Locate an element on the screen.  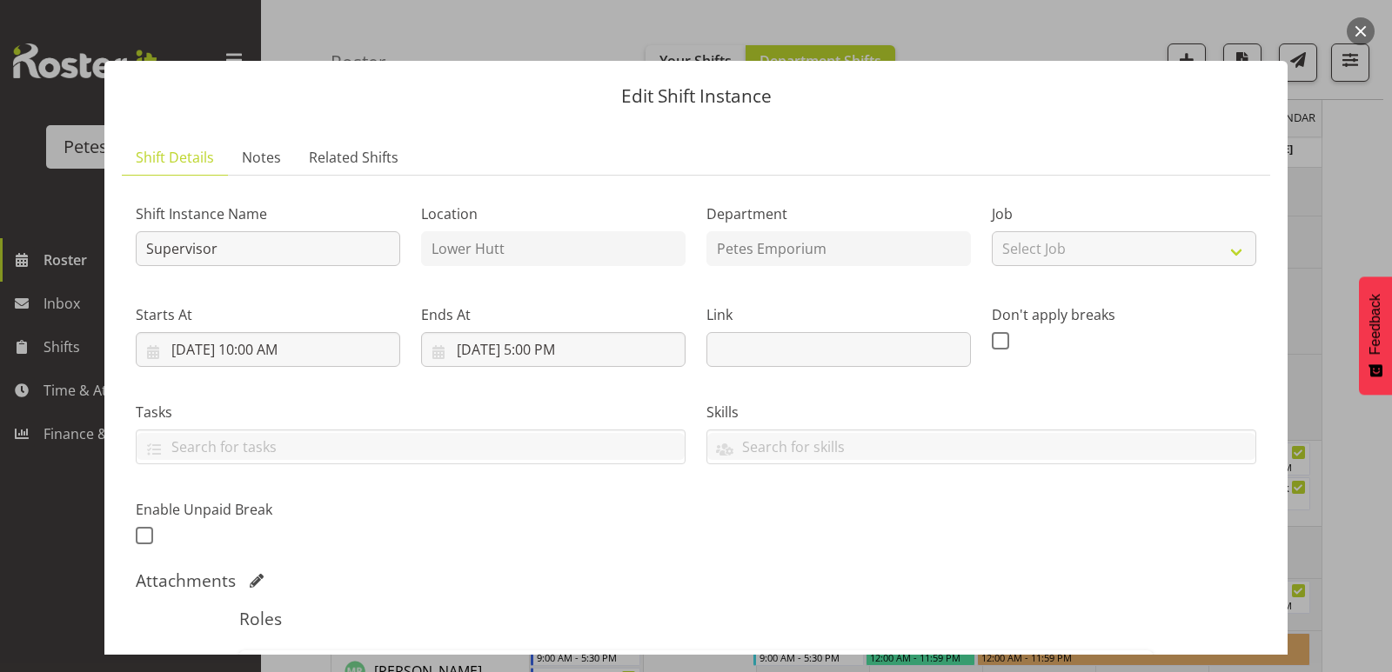
label: Don't apply breaks is located at coordinates (1124, 315).